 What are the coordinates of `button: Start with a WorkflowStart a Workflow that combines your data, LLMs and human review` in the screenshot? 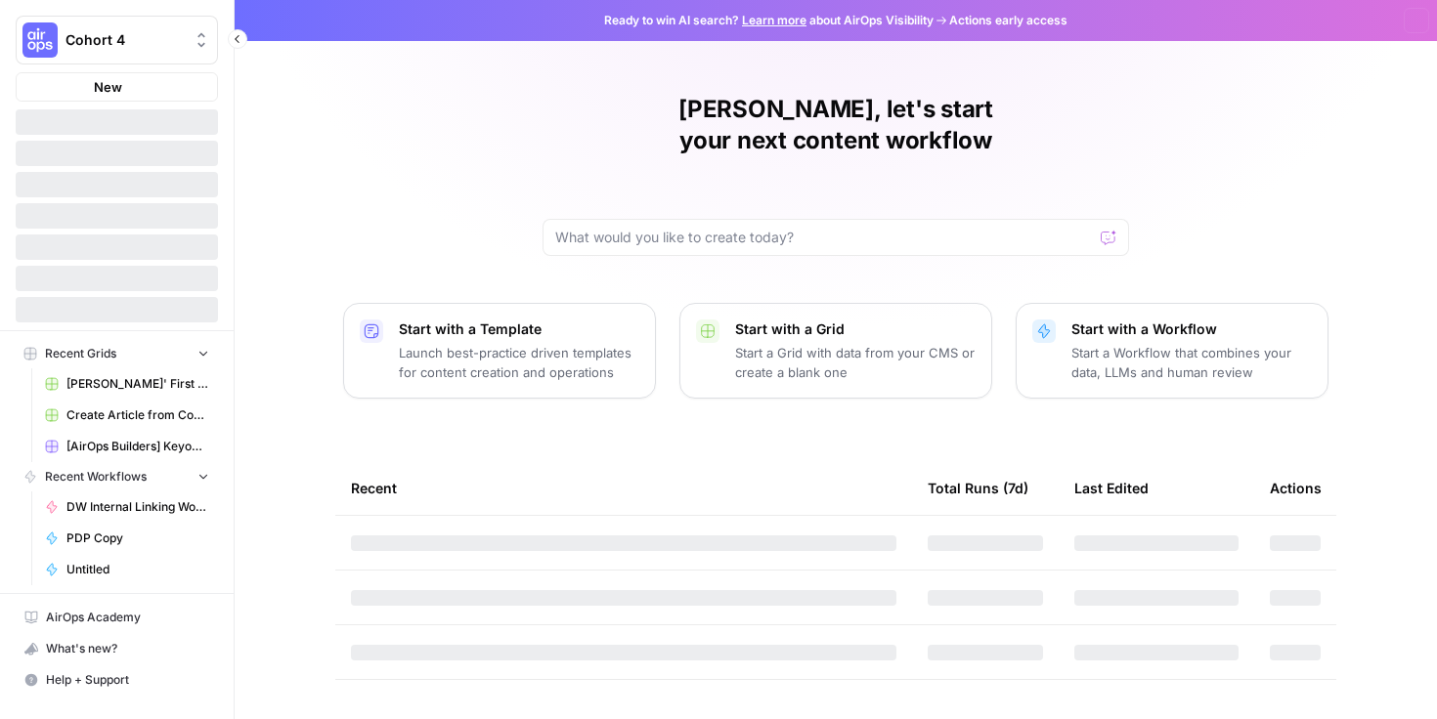 It's located at (1172, 351).